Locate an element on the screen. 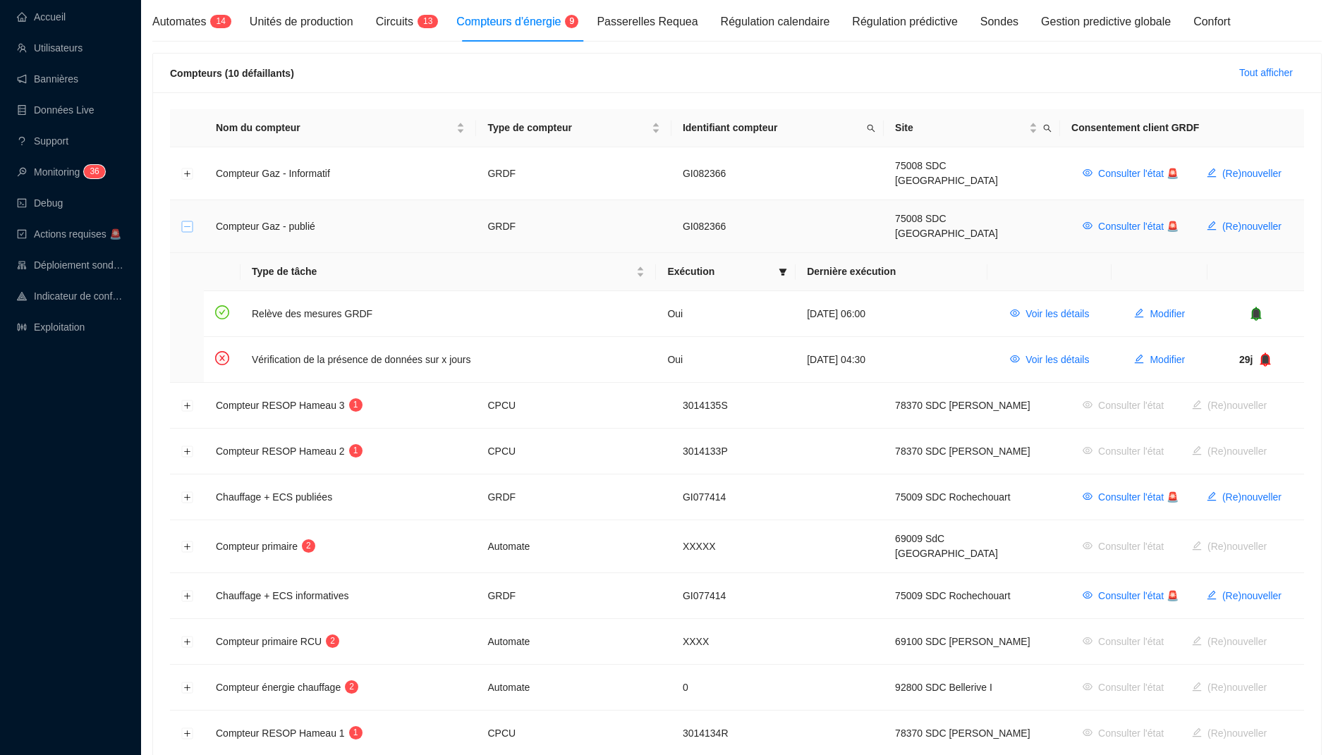  th: Nom du compteur is located at coordinates (340, 128).